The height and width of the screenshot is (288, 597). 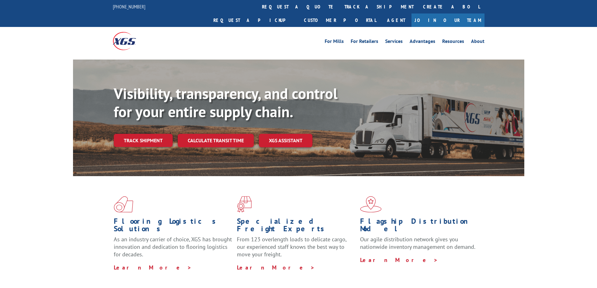 What do you see at coordinates (364, 42) in the screenshot?
I see `a: For Retailers` at bounding box center [364, 42].